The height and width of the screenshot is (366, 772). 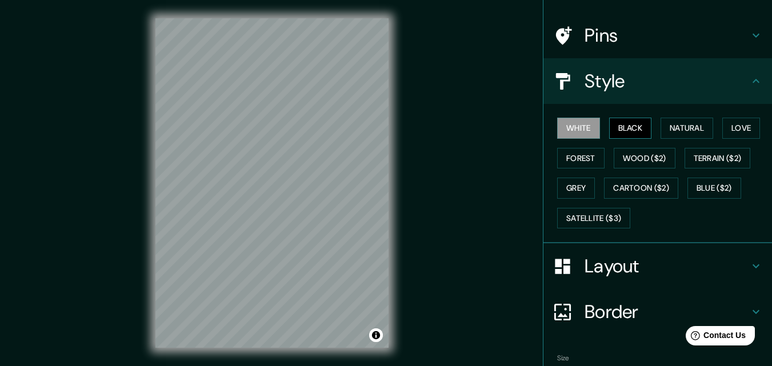 What do you see at coordinates (714, 188) in the screenshot?
I see `button: Blue ($2)` at bounding box center [714, 188].